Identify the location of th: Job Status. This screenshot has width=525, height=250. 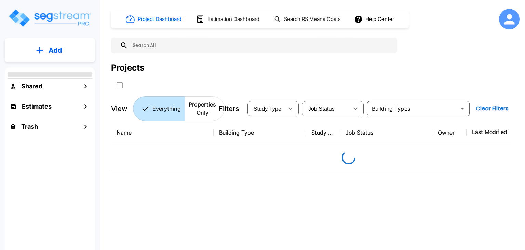
(387, 132).